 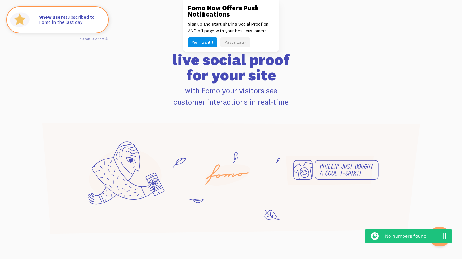 What do you see at coordinates (235, 42) in the screenshot?
I see `button: Maybe Later` at bounding box center [235, 42].